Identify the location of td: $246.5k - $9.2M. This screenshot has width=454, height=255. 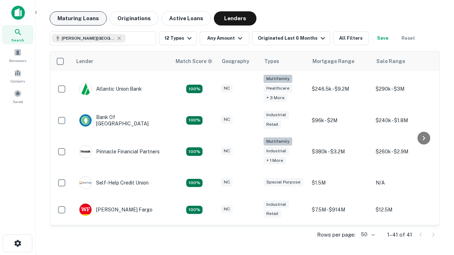
(340, 89).